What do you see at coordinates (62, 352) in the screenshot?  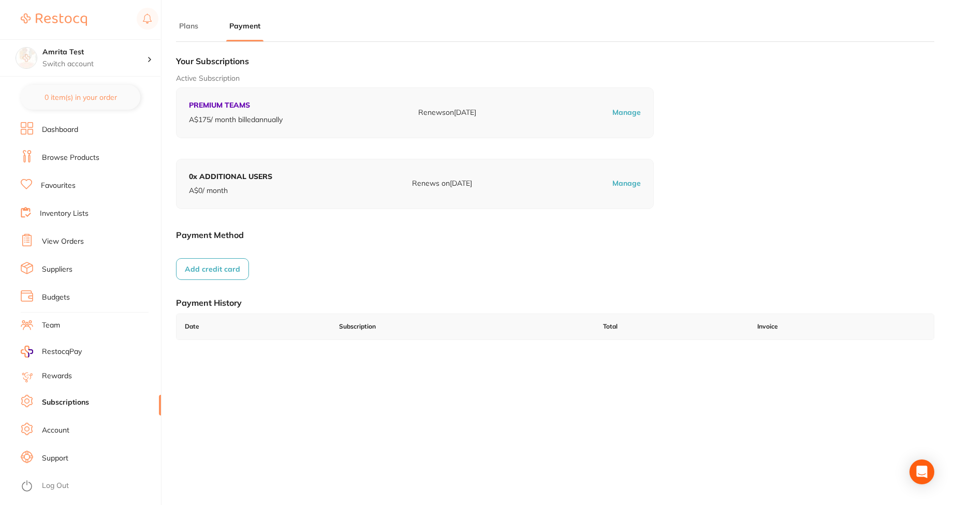 I see `span: RestocqPay` at bounding box center [62, 352].